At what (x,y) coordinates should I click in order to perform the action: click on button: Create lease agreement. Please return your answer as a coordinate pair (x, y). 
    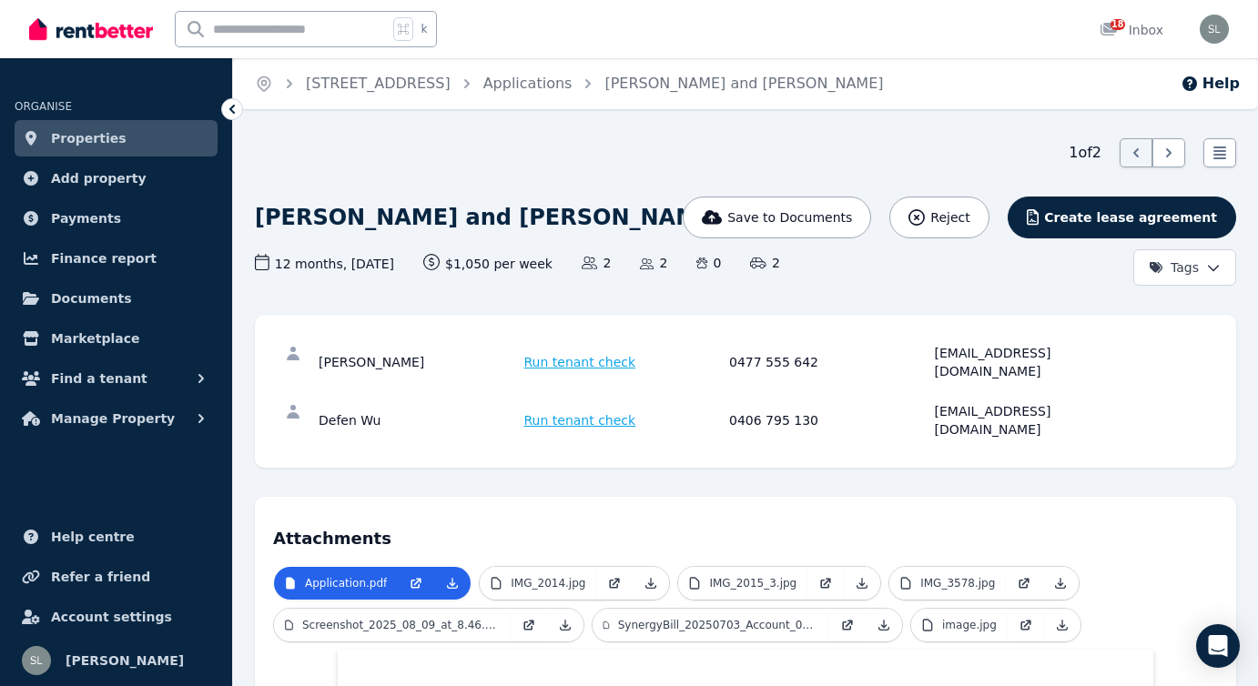
    Looking at the image, I should click on (1121, 218).